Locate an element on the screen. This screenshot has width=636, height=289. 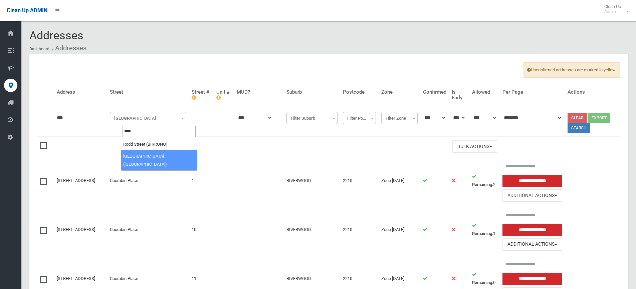
td: 2 is located at coordinates (484, 181).